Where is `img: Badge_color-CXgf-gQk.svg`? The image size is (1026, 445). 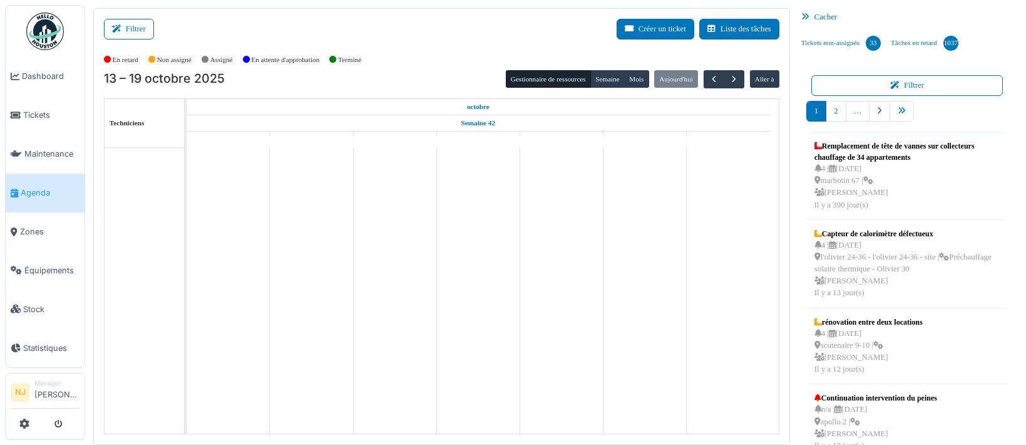 img: Badge_color-CXgf-gQk.svg is located at coordinates (45, 31).